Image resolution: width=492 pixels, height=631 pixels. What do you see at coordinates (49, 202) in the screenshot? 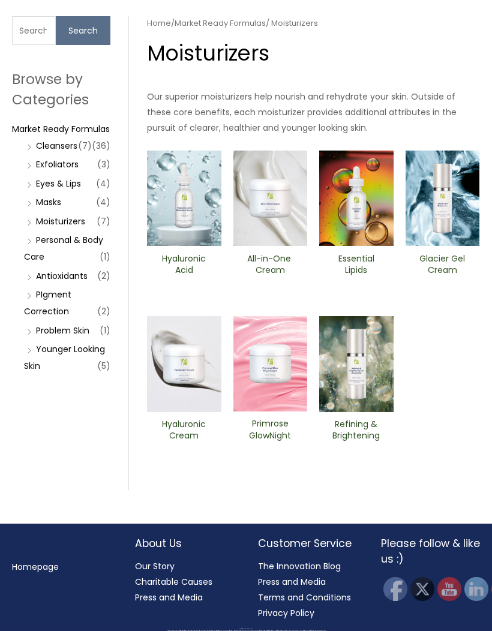
I see `a: Masks` at bounding box center [49, 202].